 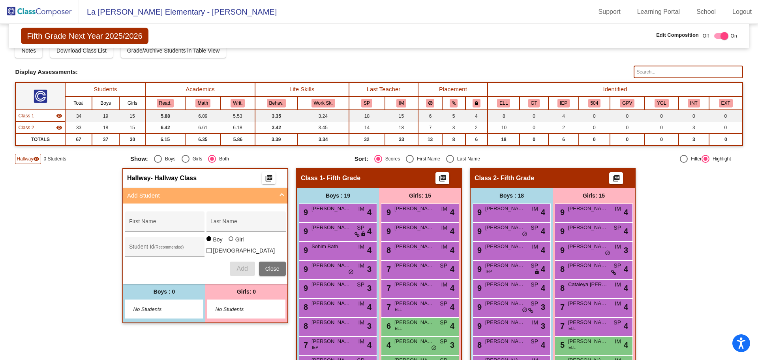 What do you see at coordinates (659, 12) in the screenshot?
I see `a: Learning Portal` at bounding box center [659, 12].